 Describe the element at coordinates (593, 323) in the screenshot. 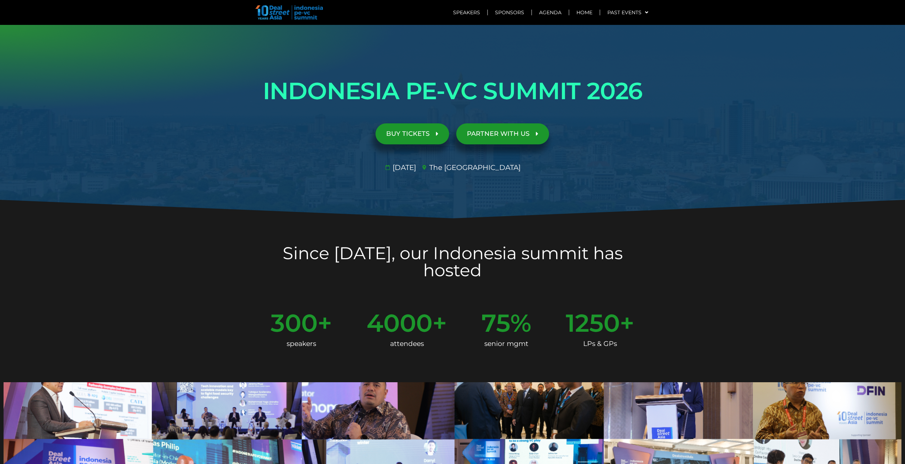

I see `span: 1250` at that location.